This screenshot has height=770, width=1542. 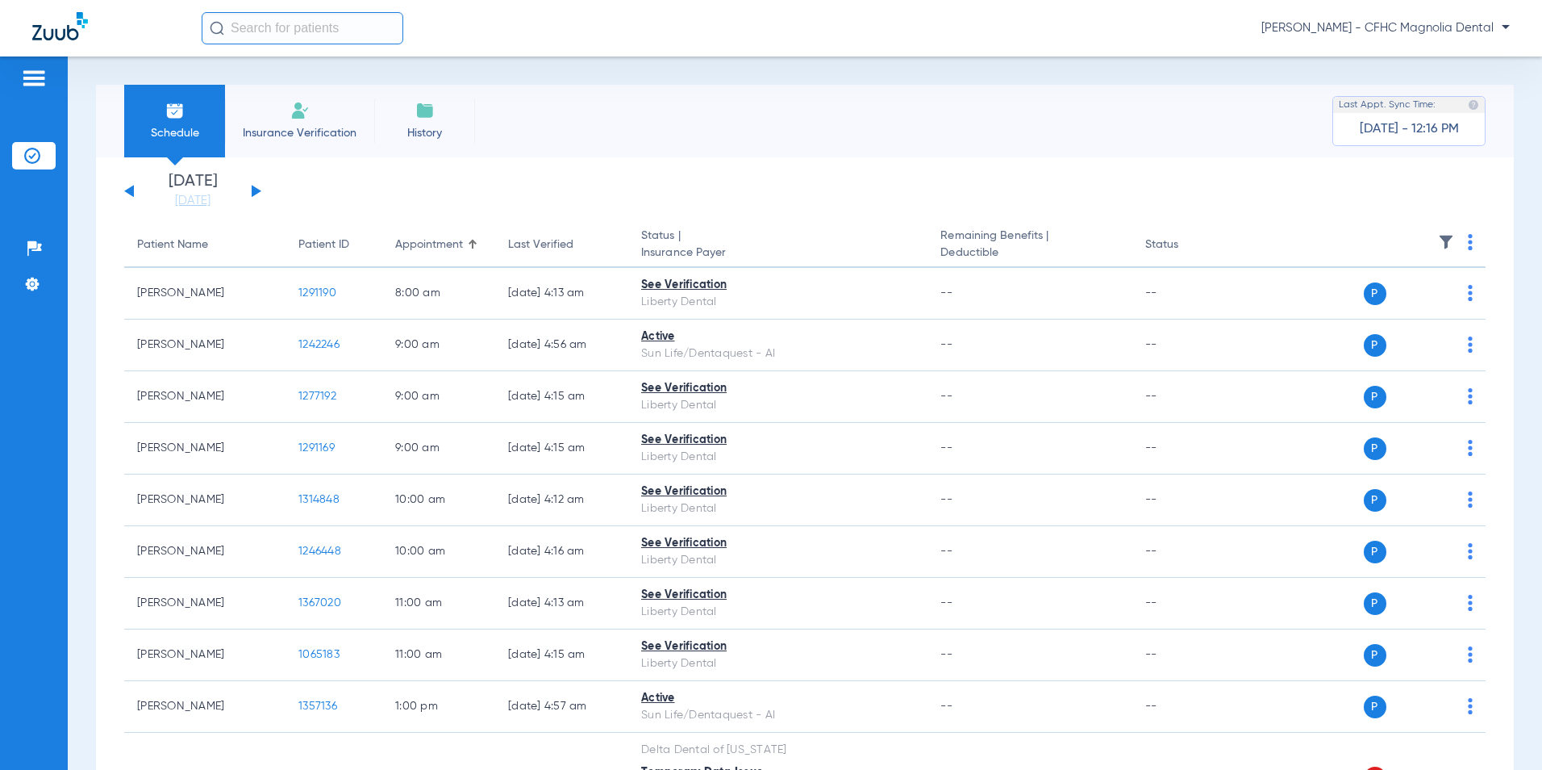 What do you see at coordinates (299, 133) in the screenshot?
I see `span: Insurance Verification` at bounding box center [299, 133].